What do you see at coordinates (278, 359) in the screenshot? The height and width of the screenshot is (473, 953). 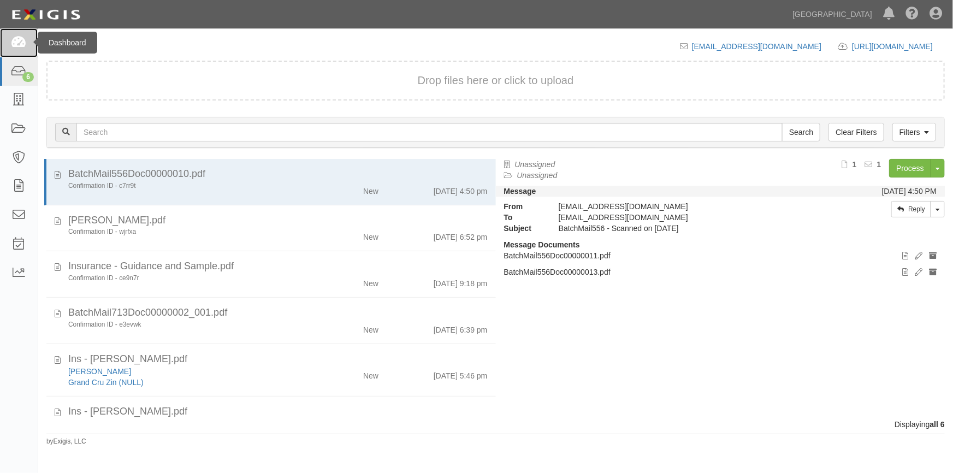 I see `div: Ins - Edwin Sterbenc.pdf` at bounding box center [278, 359].